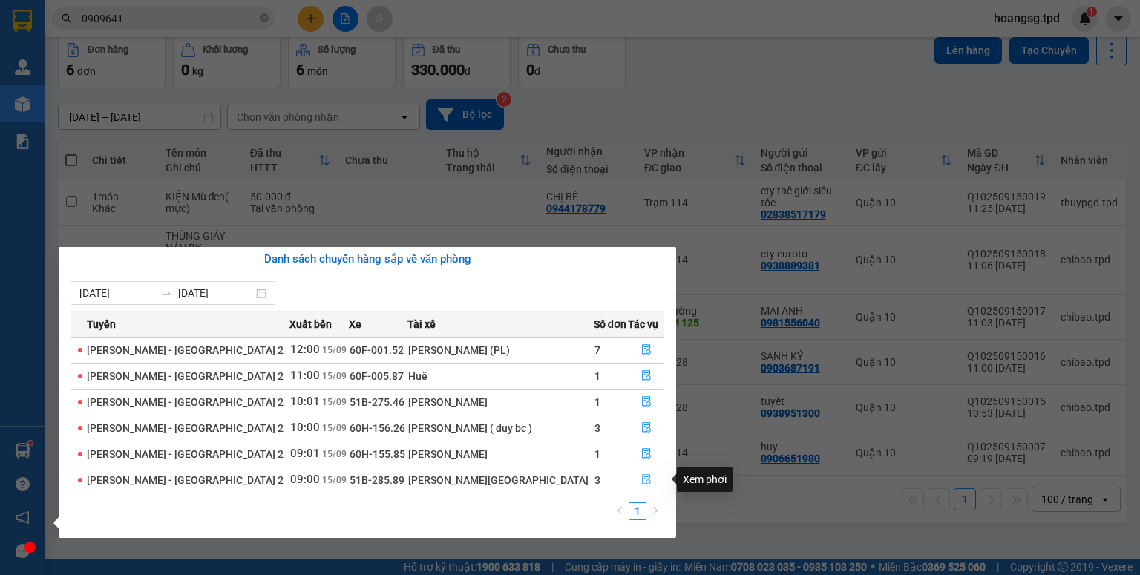  What do you see at coordinates (377, 454) in the screenshot?
I see `span: 60H-155.85` at bounding box center [377, 454].